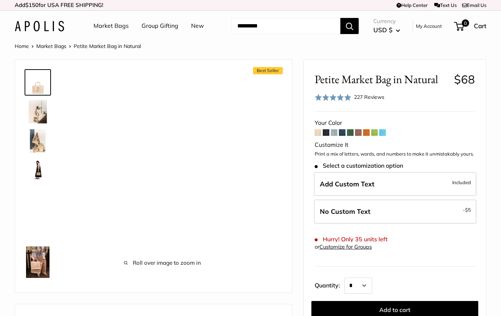 Image resolution: width=501 pixels, height=316 pixels. I want to click on span: Roll over image to zoom in, so click(162, 263).